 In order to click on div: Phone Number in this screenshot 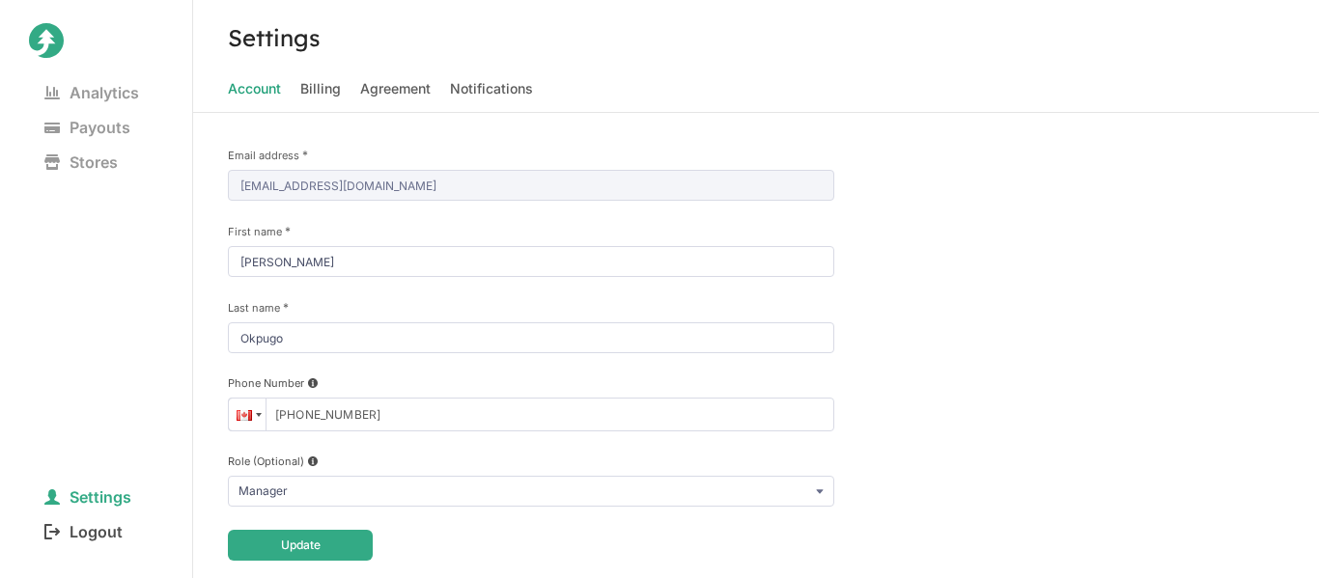, I will do `click(272, 383)`.